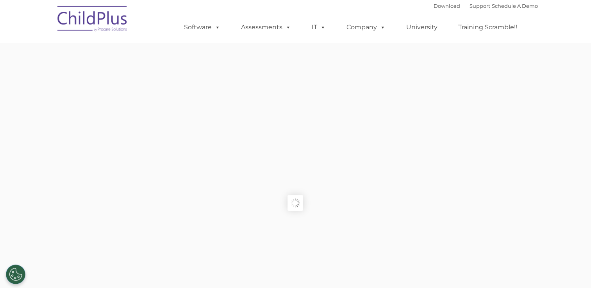 This screenshot has height=288, width=591. I want to click on a: Download, so click(447, 6).